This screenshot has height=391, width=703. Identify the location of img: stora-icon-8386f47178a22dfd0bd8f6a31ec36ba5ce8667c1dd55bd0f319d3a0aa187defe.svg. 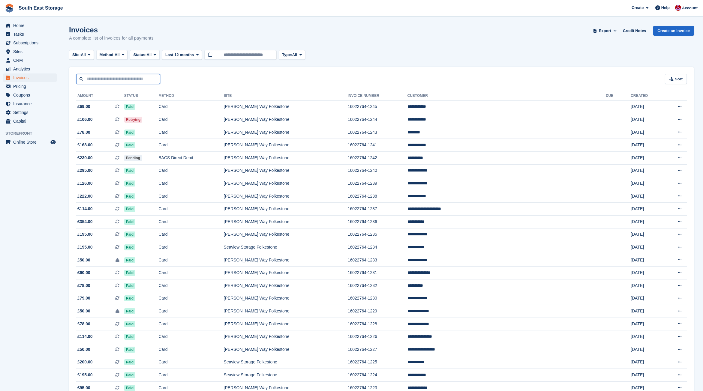
(9, 8).